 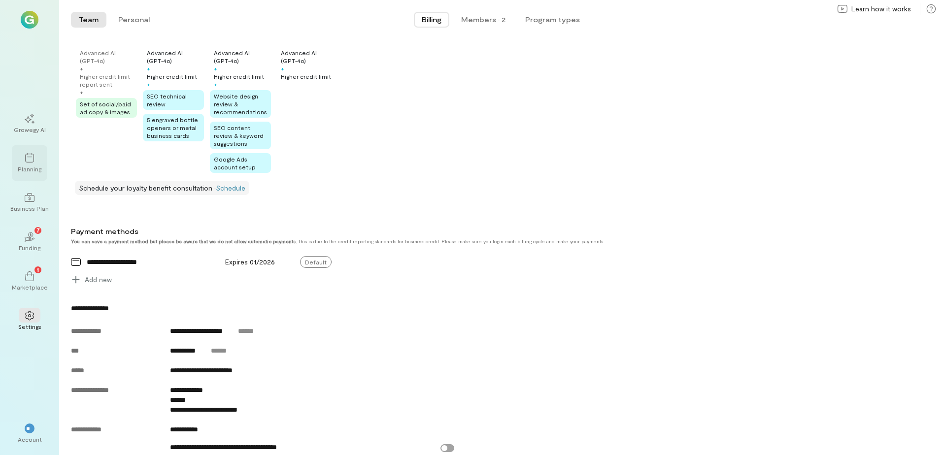 I want to click on span: 5 engraved bottle openers or metal business cards, so click(x=172, y=128).